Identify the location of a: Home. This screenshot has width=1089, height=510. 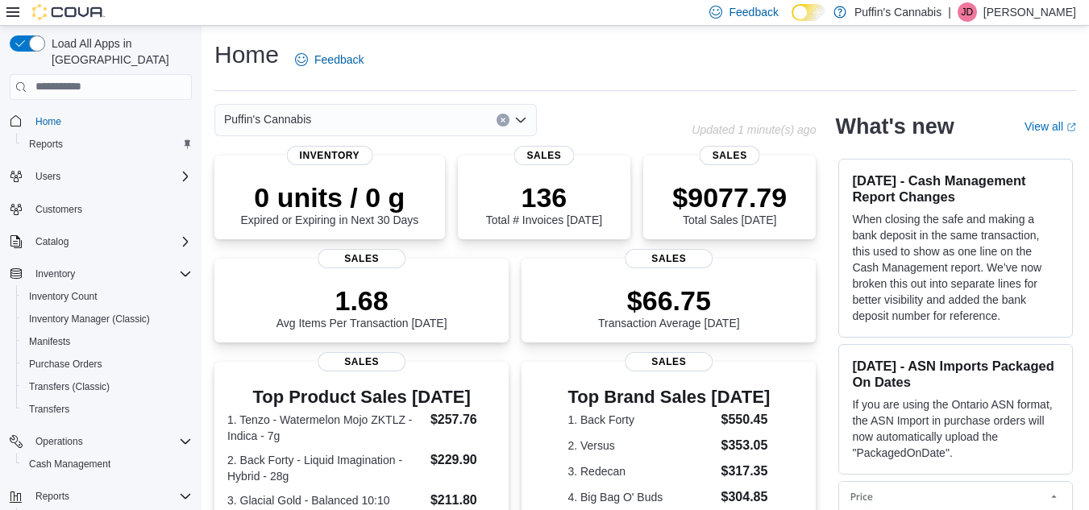
(48, 122).